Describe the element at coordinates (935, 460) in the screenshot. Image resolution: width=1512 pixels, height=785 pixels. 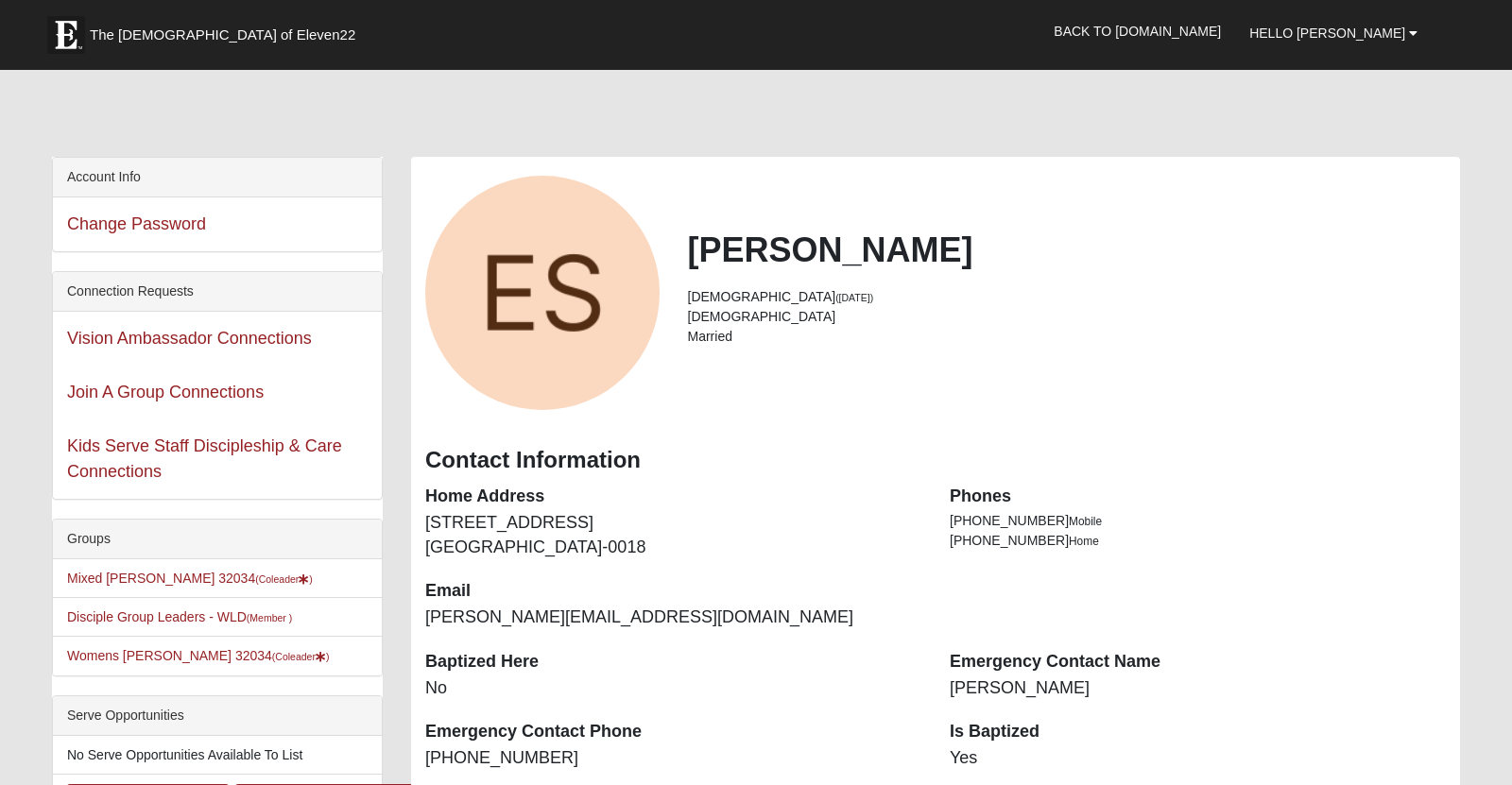
I see `h3: Contact Information` at that location.